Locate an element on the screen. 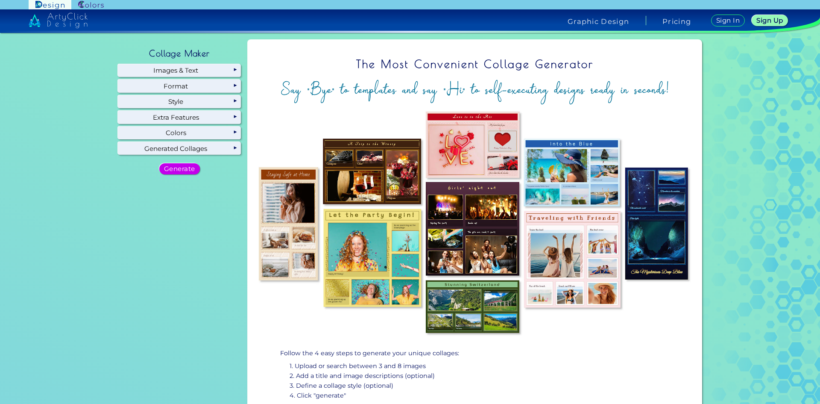 The width and height of the screenshot is (820, 404). img: overview_collages.jpg is located at coordinates (475, 223).